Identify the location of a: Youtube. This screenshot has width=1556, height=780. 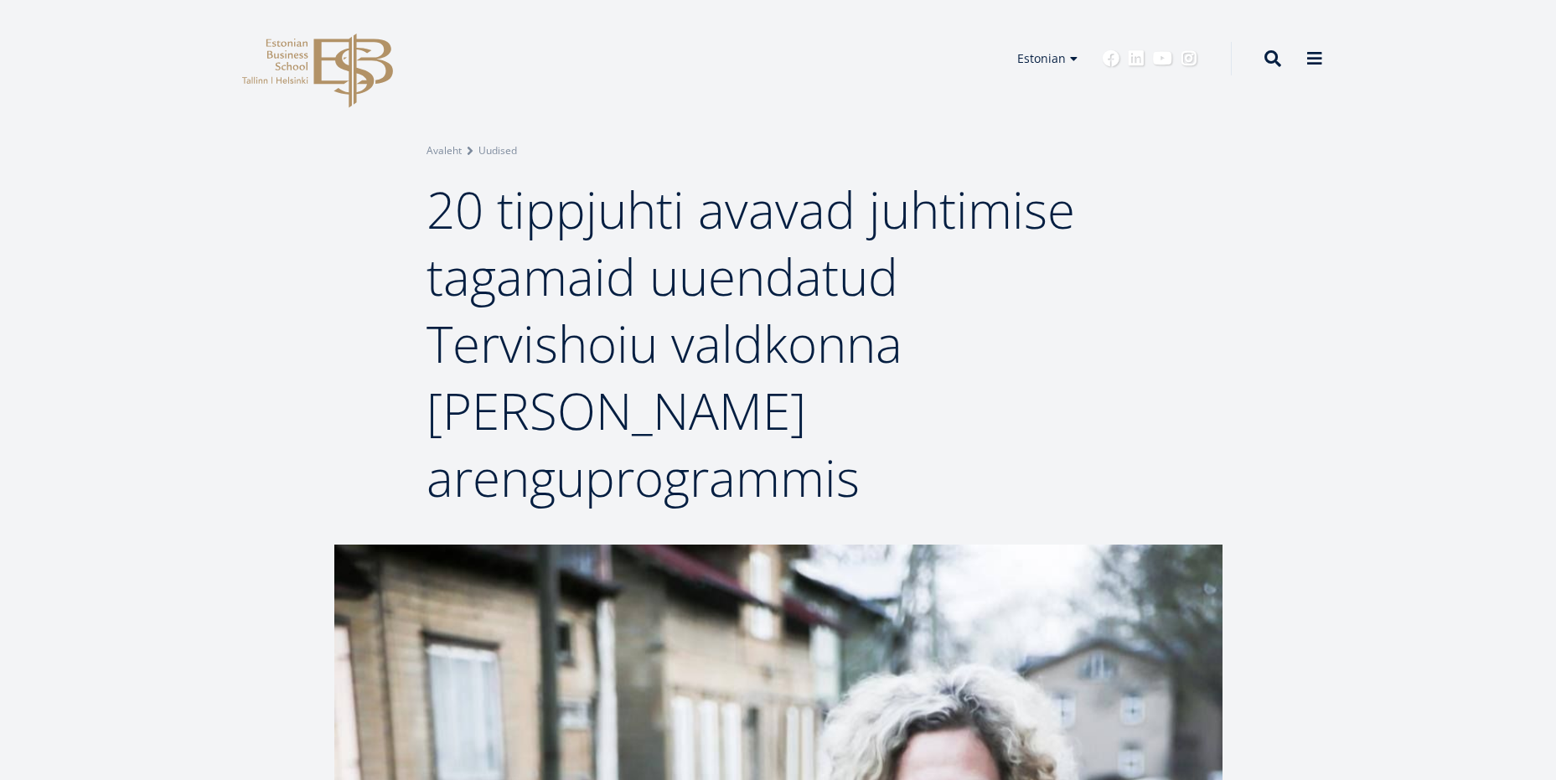
(1162, 59).